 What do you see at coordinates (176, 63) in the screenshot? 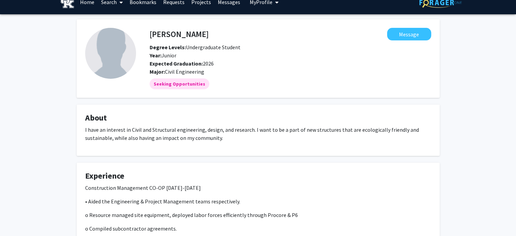
I see `b: Expected Graduation:` at bounding box center [176, 63].